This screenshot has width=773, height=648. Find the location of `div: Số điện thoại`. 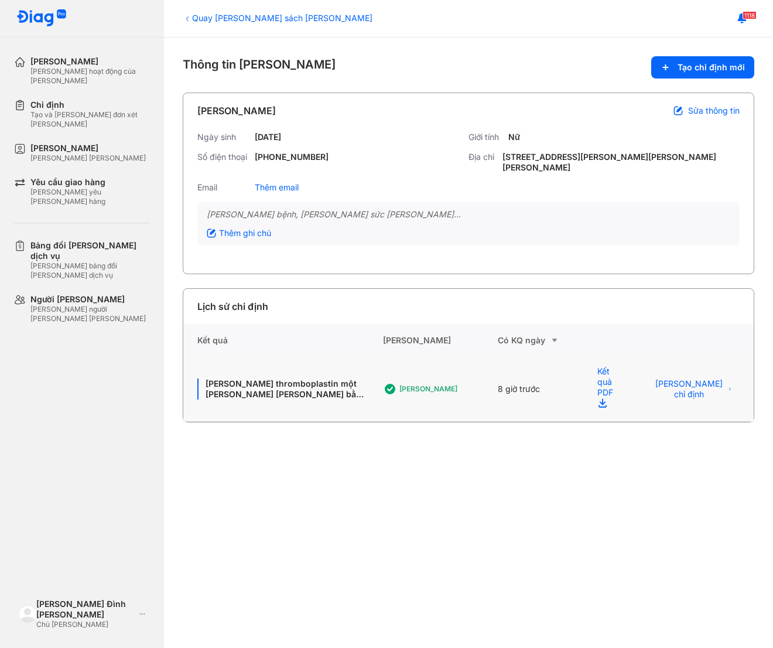

div: Số điện thoại is located at coordinates (224, 162).